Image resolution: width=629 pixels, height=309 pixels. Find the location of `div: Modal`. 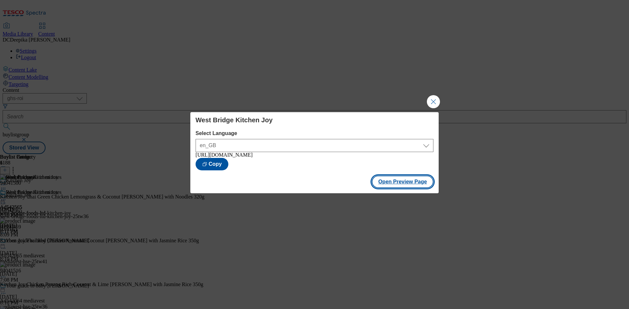

div: Modal is located at coordinates (314, 153).